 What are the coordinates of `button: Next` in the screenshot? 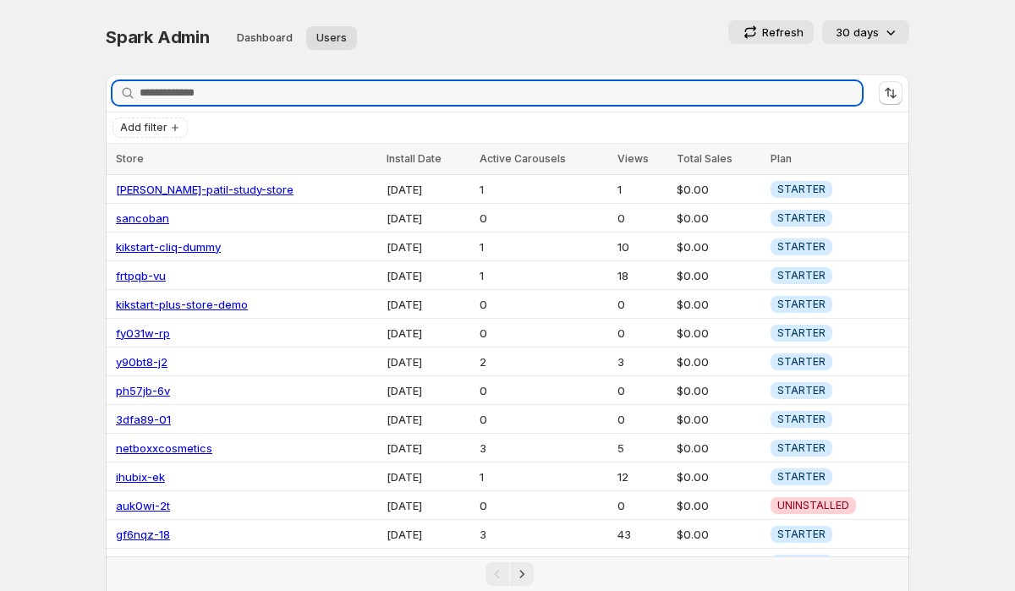 It's located at (522, 574).